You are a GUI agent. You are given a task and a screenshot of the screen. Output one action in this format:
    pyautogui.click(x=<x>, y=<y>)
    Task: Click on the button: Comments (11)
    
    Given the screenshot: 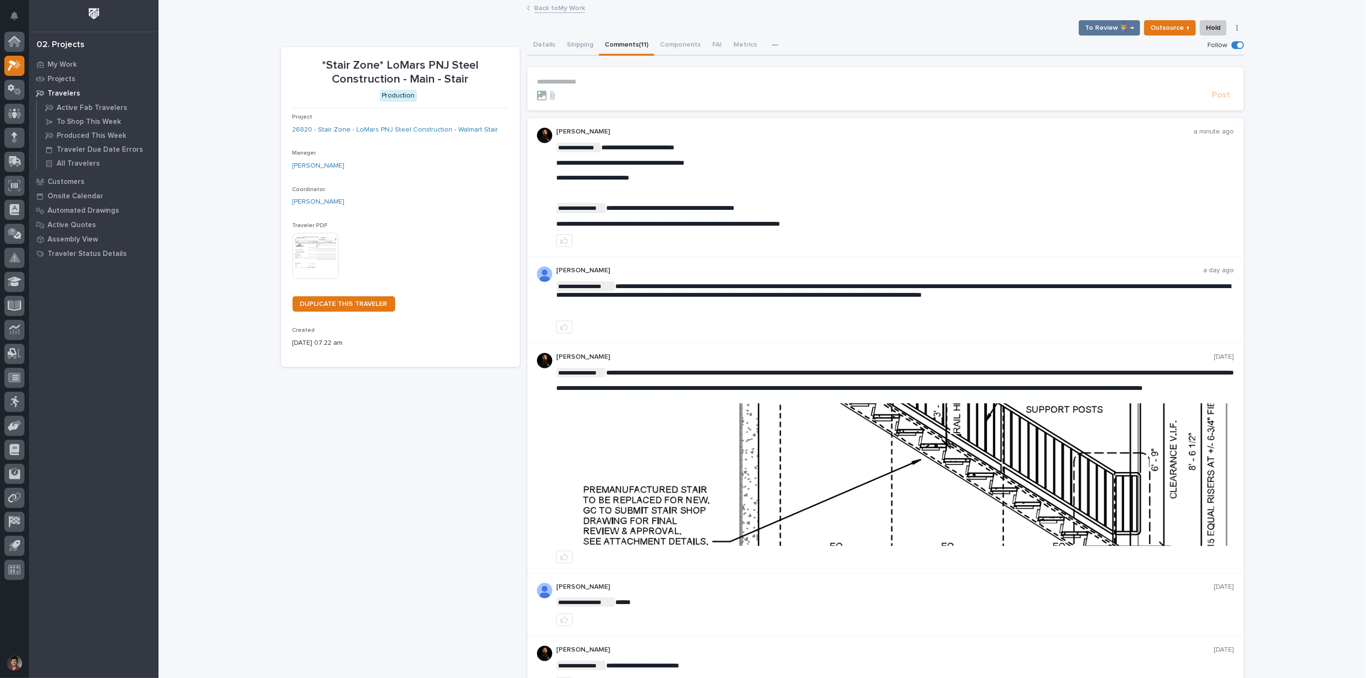 What is the action you would take?
    pyautogui.click(x=626, y=46)
    